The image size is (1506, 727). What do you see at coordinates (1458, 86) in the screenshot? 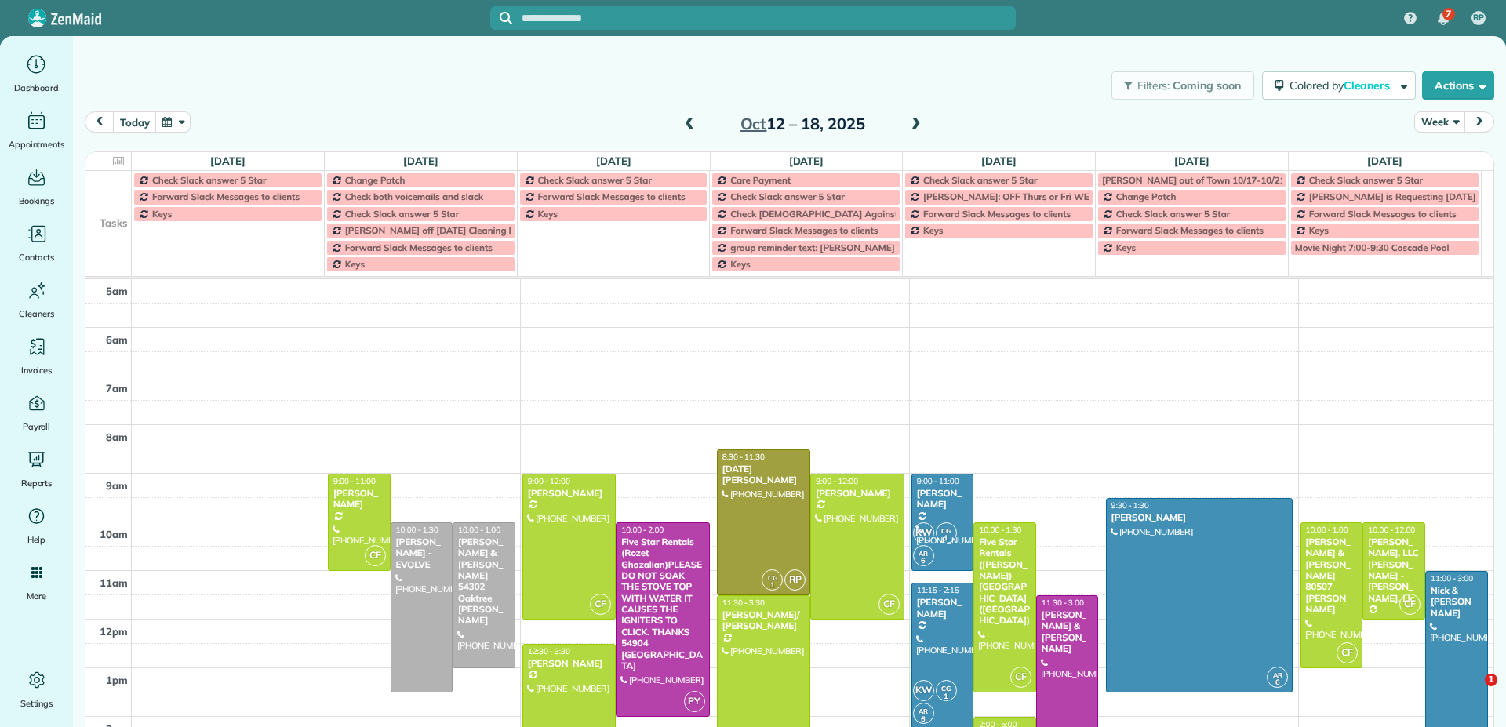
I see `button: Actions` at bounding box center [1458, 86].